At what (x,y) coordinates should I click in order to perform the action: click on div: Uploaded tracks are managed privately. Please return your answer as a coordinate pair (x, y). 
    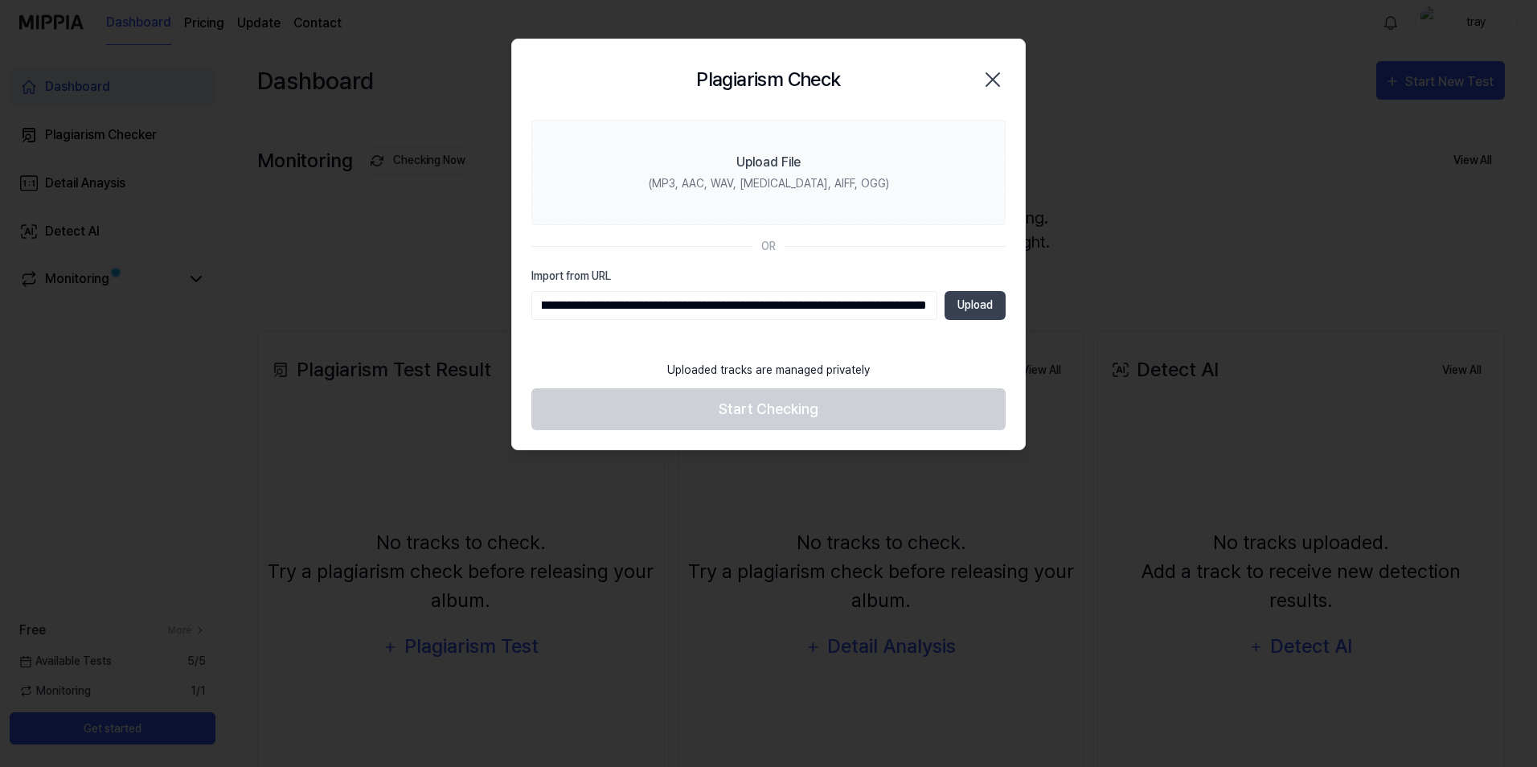
    Looking at the image, I should click on (768, 370).